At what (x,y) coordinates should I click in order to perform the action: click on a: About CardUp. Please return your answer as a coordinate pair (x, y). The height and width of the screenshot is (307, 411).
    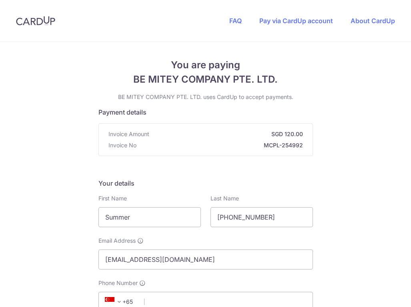
    Looking at the image, I should click on (372, 21).